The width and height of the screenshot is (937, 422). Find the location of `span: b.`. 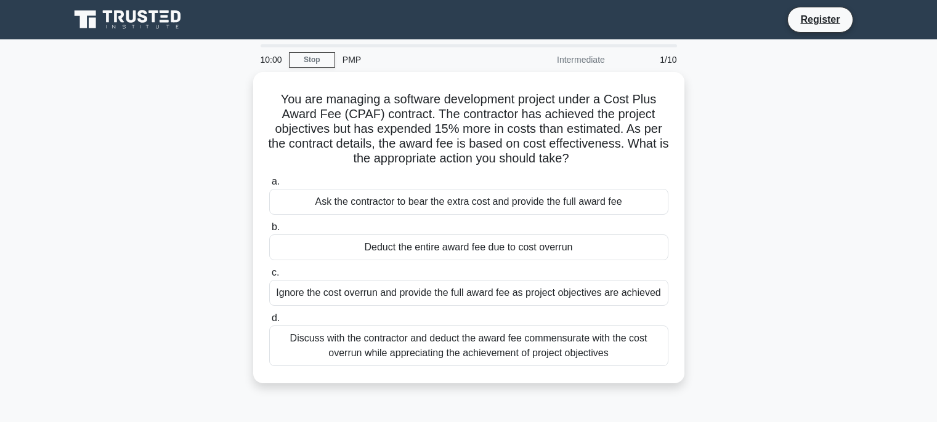

span: b. is located at coordinates (275, 227).